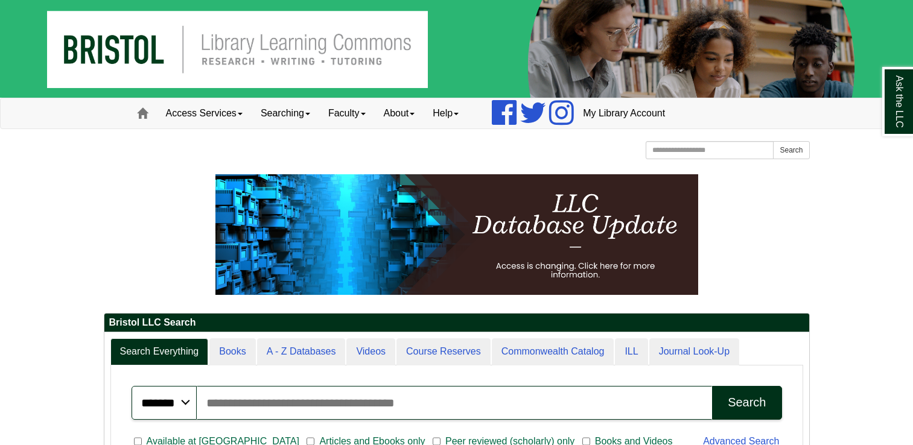 This screenshot has width=913, height=445. Describe the element at coordinates (445, 113) in the screenshot. I see `a: Help` at that location.